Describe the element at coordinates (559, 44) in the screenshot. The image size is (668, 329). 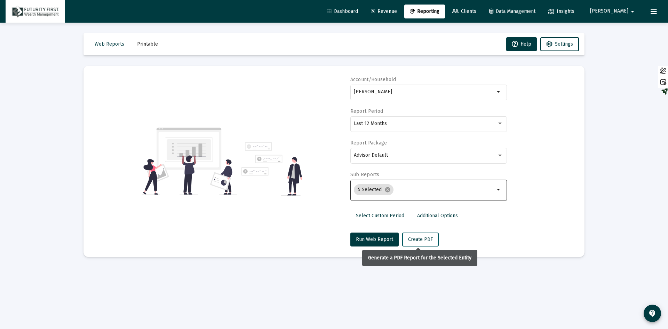
I see `button: Settings` at that location.